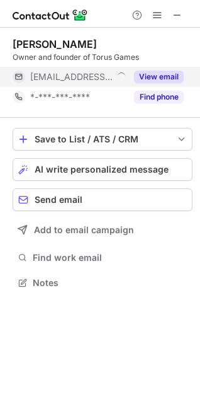 Image resolution: width=200 pixels, height=402 pixels. Describe the element at coordinates (103, 139) in the screenshot. I see `button: save-profile-one-click` at that location.